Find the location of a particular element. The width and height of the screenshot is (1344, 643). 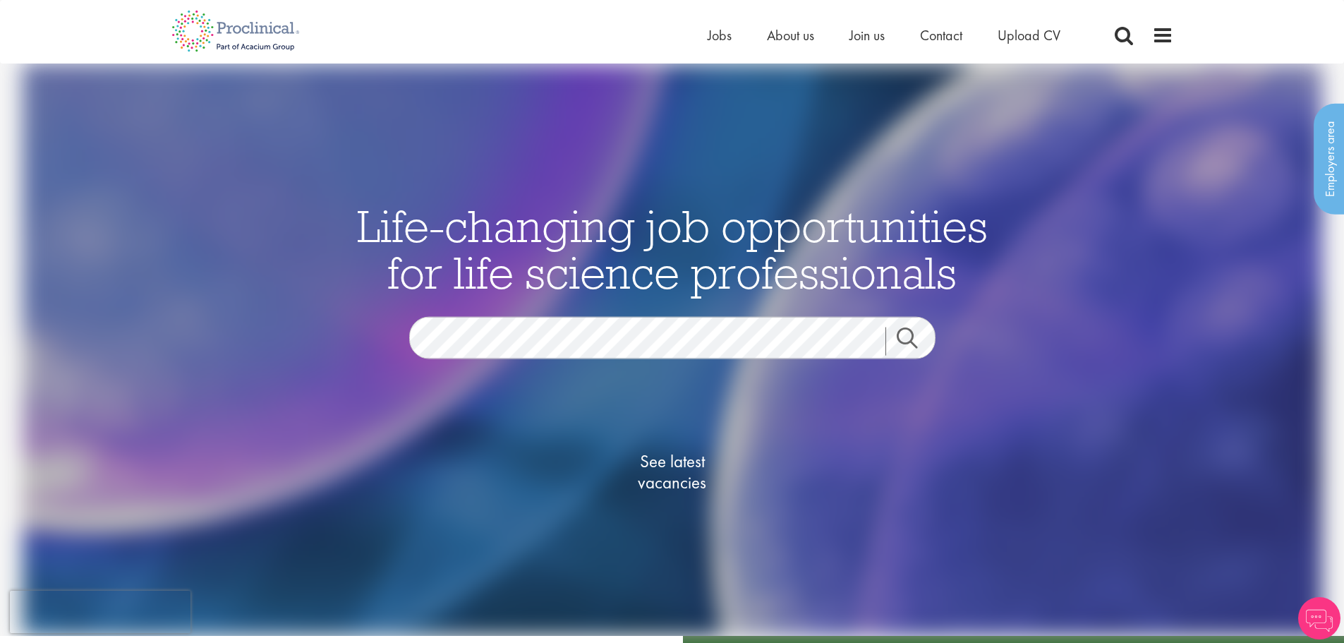

a: Jobs is located at coordinates (720, 35).